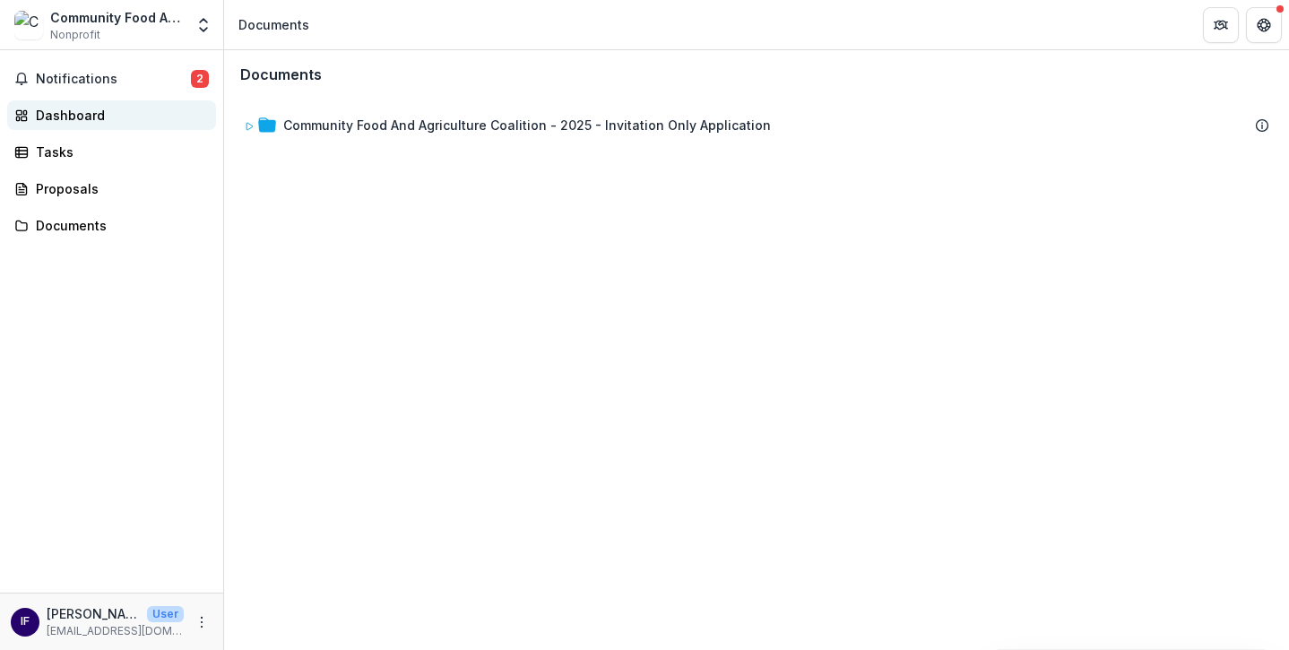 This screenshot has height=650, width=1289. Describe the element at coordinates (165, 614) in the screenshot. I see `p: User` at that location.